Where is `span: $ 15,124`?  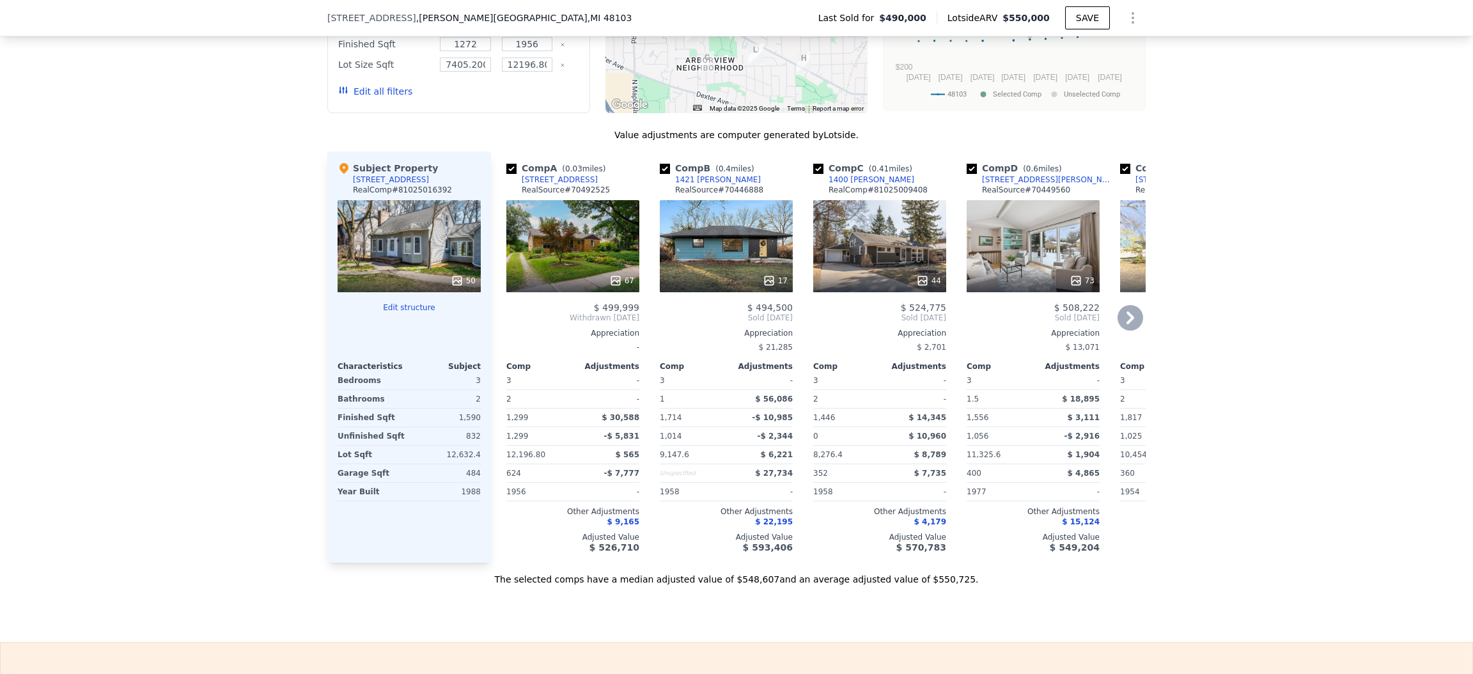 span: $ 15,124 is located at coordinates (1080, 522).